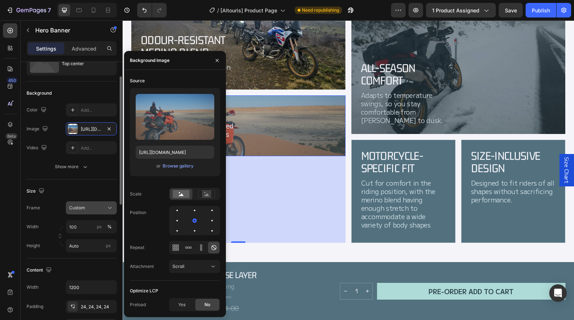 The height and width of the screenshot is (320, 574). What do you see at coordinates (97, 276) in the screenshot?
I see `p: (739 Reviews)` at bounding box center [97, 276].